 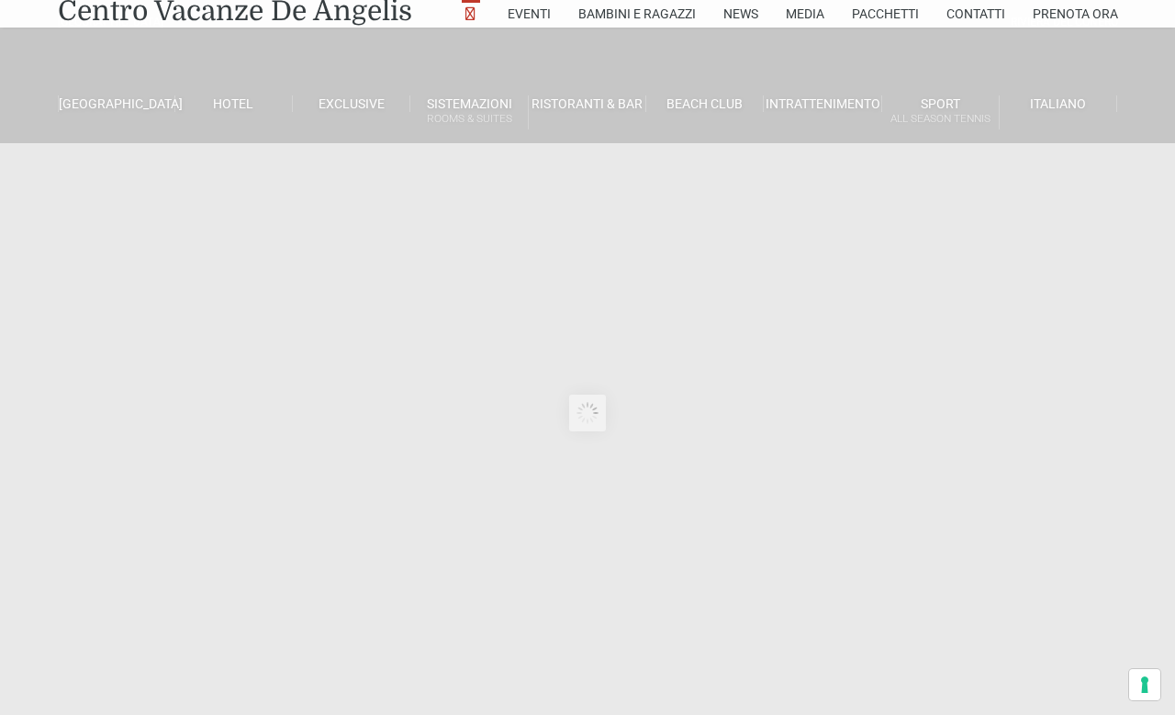 What do you see at coordinates (234, 104) in the screenshot?
I see `a: Hotel` at bounding box center [234, 104].